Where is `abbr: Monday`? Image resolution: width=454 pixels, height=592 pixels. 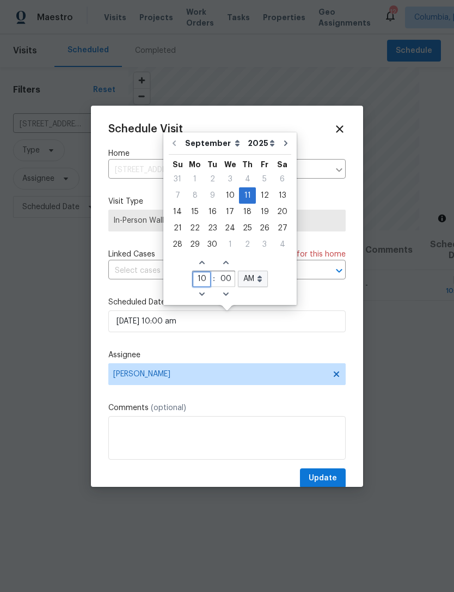
abbr: Monday is located at coordinates (195, 164).